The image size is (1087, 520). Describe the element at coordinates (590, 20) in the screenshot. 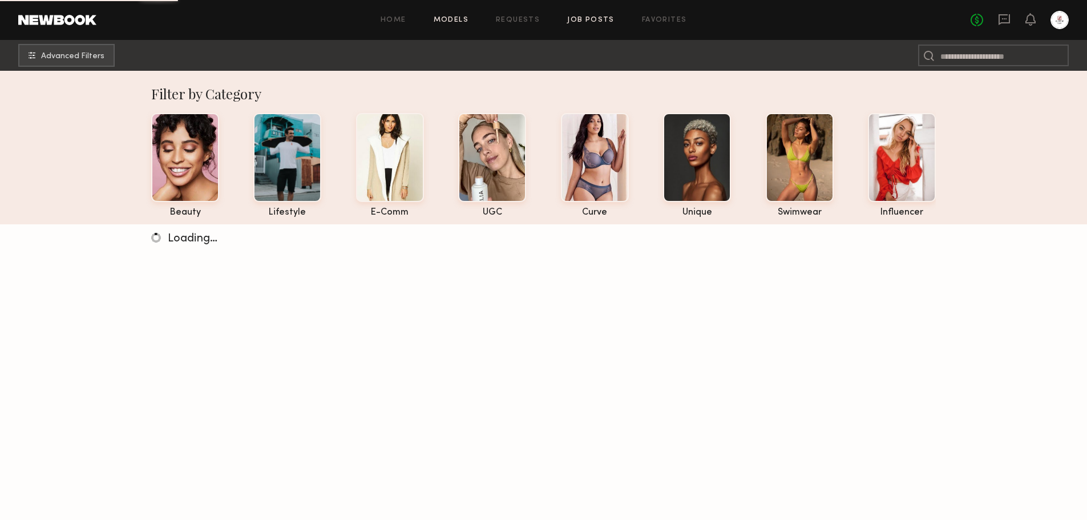

I see `a: Job Posts` at that location.